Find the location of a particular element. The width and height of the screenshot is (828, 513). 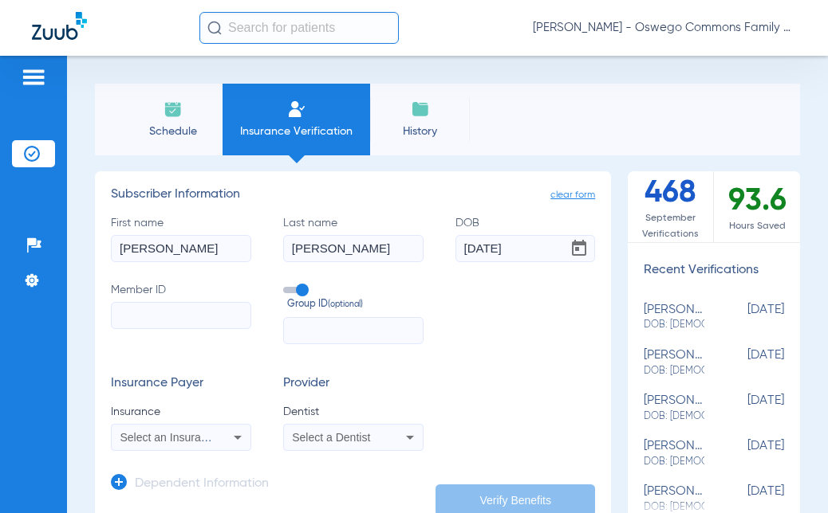

h3: Insurance Payer is located at coordinates (181, 384).